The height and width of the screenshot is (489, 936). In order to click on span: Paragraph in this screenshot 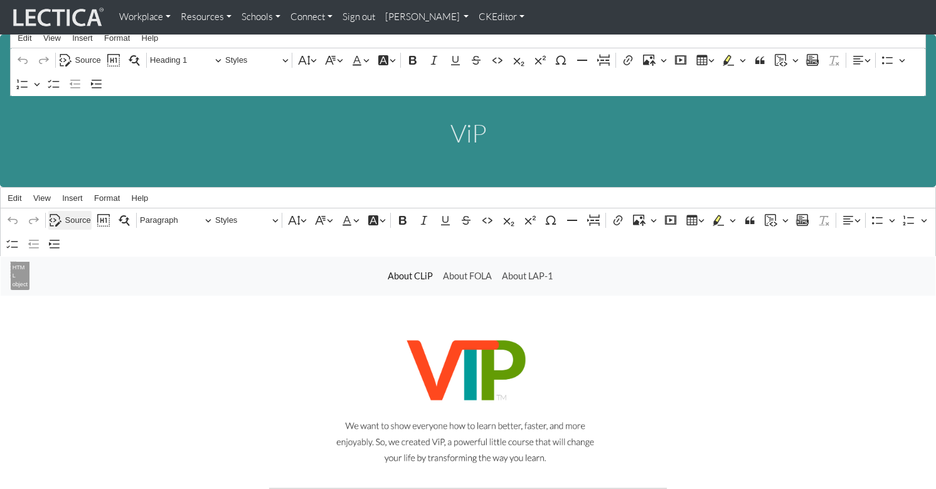, I will do `click(173, 220)`.